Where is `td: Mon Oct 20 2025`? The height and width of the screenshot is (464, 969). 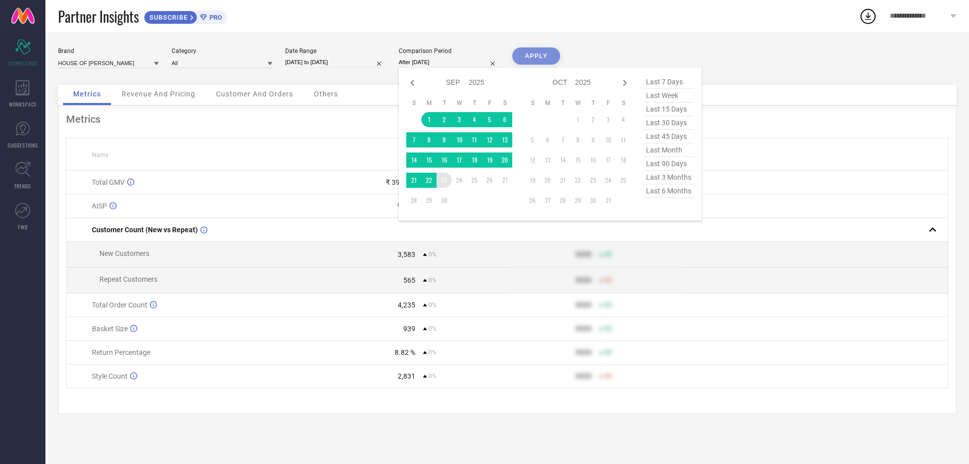 td: Mon Oct 20 2025 is located at coordinates (548, 180).